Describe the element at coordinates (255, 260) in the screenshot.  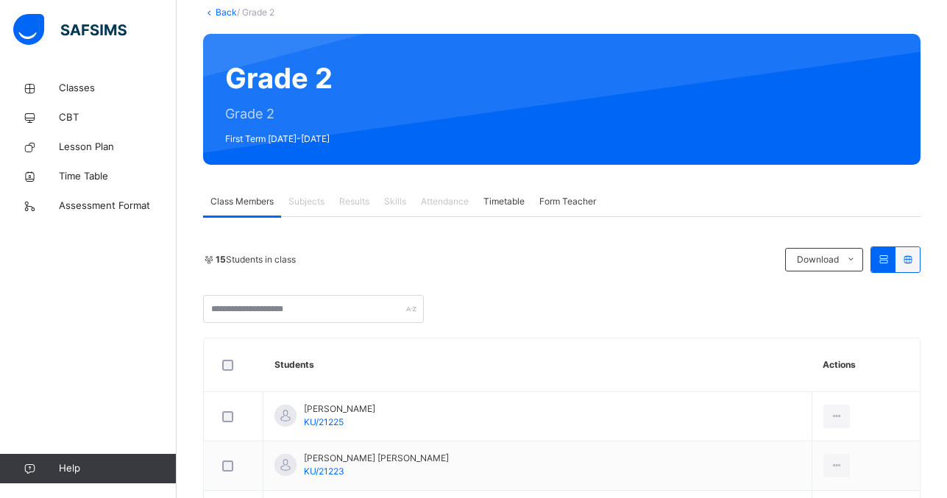
I see `span: Students in class` at that location.